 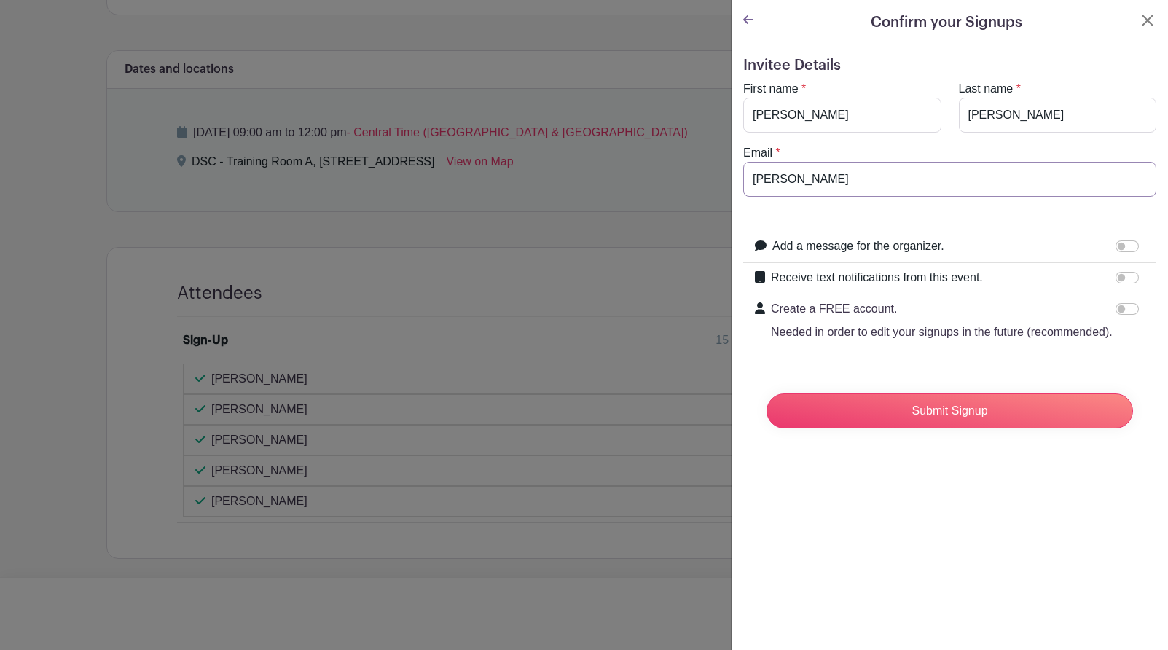 What do you see at coordinates (941, 332) in the screenshot?
I see `p: Needed in order to edit your signups in the future (recommended).` at bounding box center [941, 332].